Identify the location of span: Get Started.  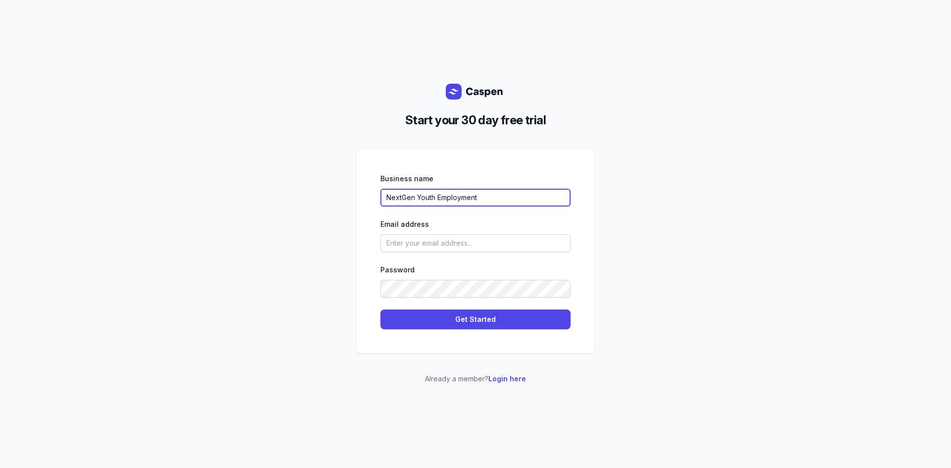
(475, 319).